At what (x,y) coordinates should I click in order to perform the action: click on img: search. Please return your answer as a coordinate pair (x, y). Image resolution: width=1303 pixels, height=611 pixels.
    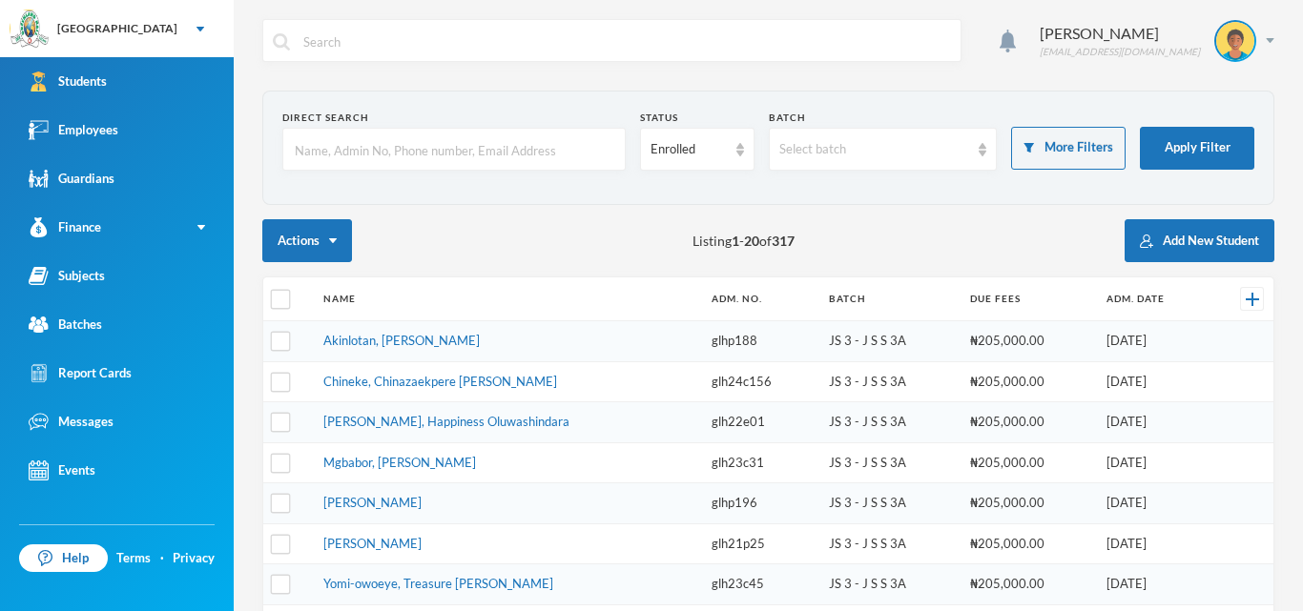
    Looking at the image, I should click on (281, 42).